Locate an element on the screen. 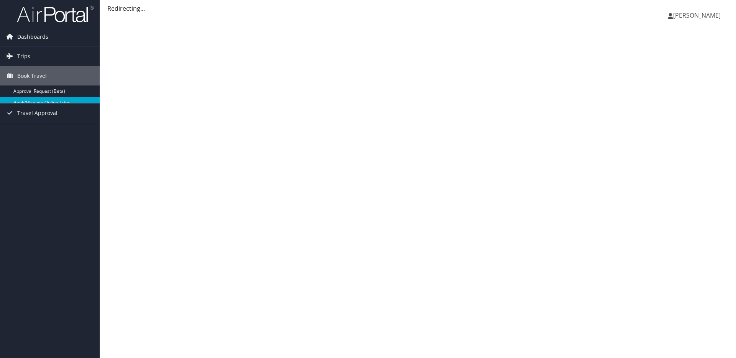  span: Book Travel is located at coordinates (32, 76).